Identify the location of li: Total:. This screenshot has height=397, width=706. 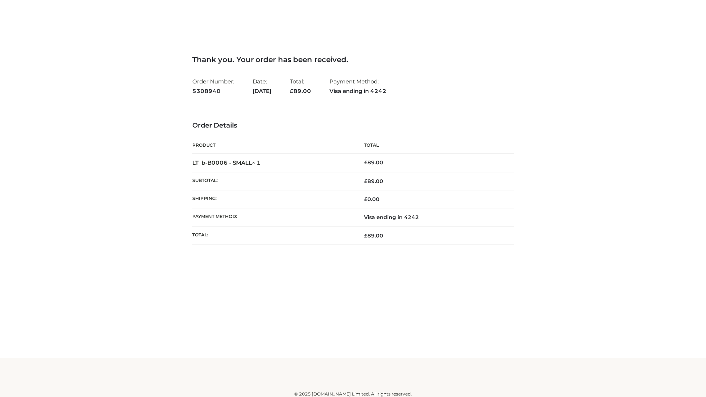
(300, 86).